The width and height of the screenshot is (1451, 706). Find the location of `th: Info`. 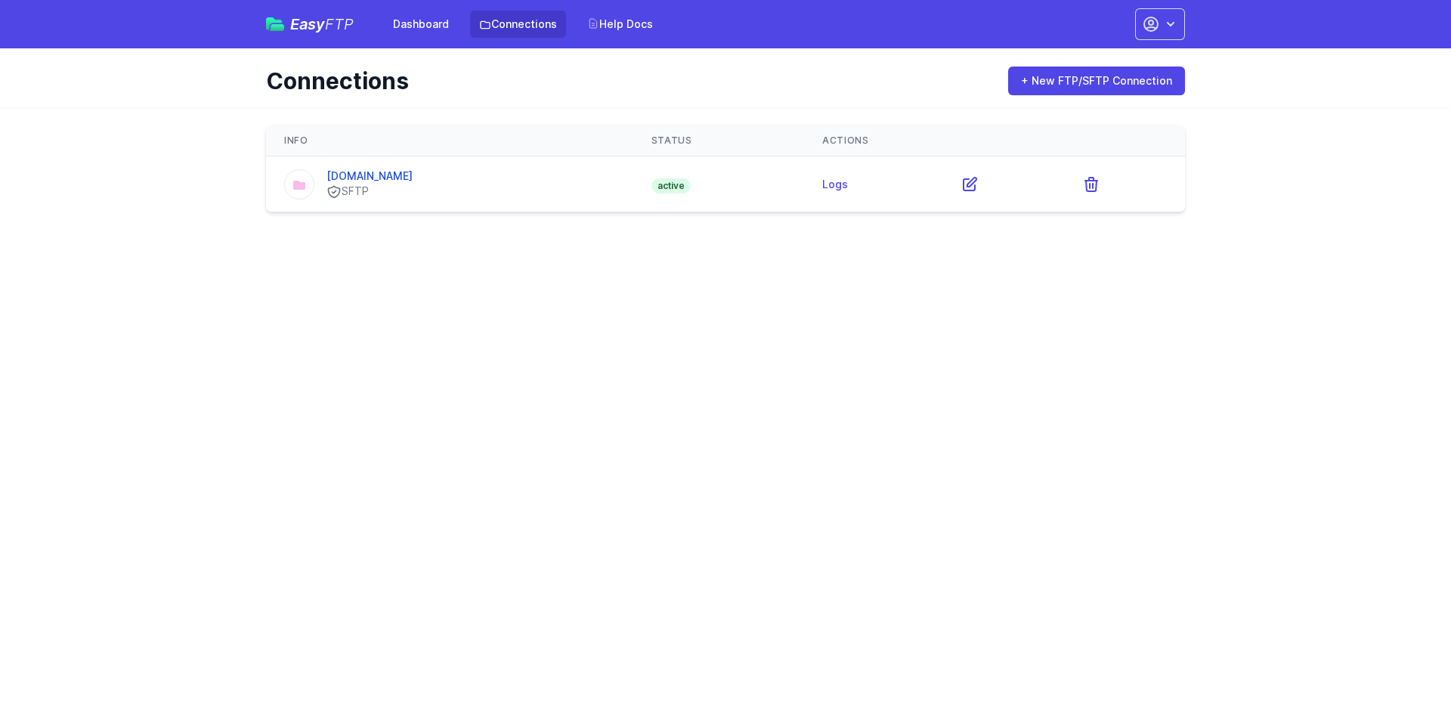

th: Info is located at coordinates (450, 141).